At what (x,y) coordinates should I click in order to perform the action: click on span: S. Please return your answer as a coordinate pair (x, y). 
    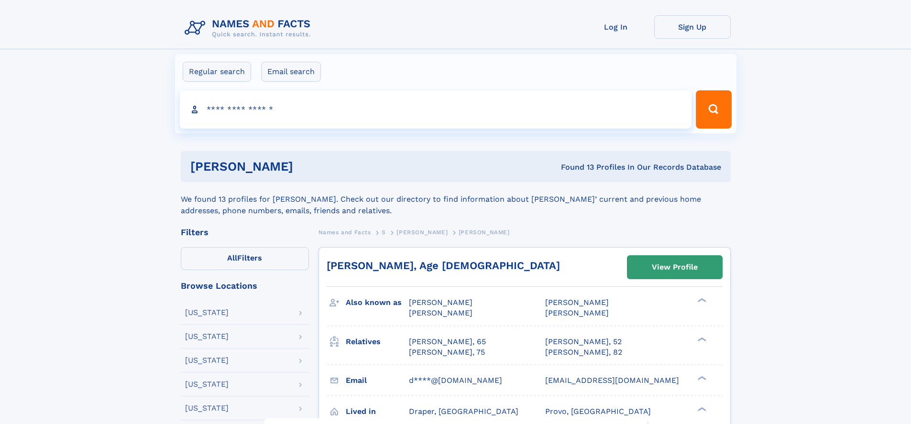
    Looking at the image, I should click on (383, 232).